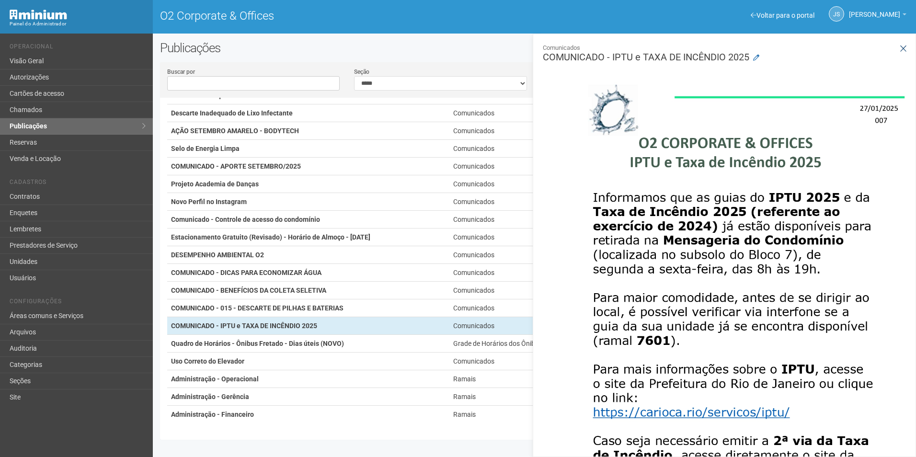  What do you see at coordinates (215, 379) in the screenshot?
I see `strong: Administração - Operacional` at bounding box center [215, 379].